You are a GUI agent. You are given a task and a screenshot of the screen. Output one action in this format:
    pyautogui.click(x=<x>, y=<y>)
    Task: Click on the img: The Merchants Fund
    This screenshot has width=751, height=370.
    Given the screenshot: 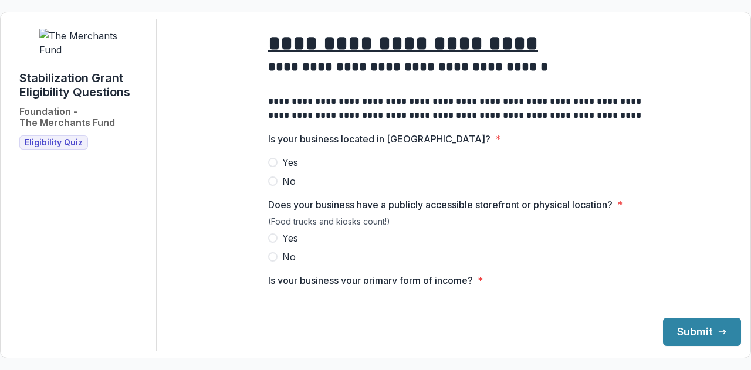 What is the action you would take?
    pyautogui.click(x=83, y=43)
    